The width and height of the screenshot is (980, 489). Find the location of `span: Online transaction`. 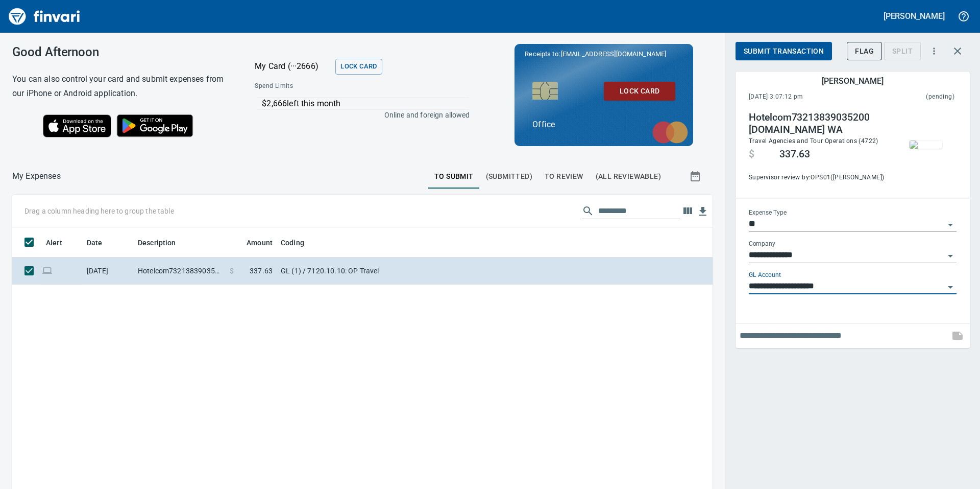

span: Online transaction is located at coordinates (47, 270).